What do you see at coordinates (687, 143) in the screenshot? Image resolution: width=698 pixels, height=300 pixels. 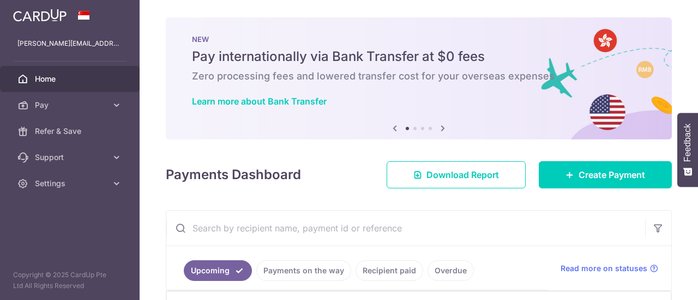 I see `span: Feedback` at bounding box center [687, 143].